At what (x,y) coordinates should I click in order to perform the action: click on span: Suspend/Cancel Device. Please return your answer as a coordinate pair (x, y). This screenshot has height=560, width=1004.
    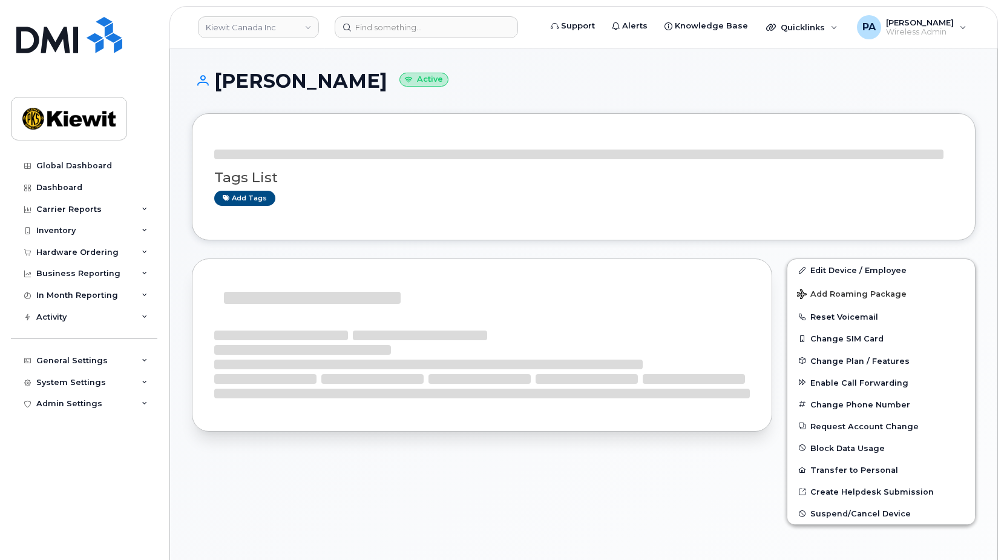
    Looking at the image, I should click on (861, 513).